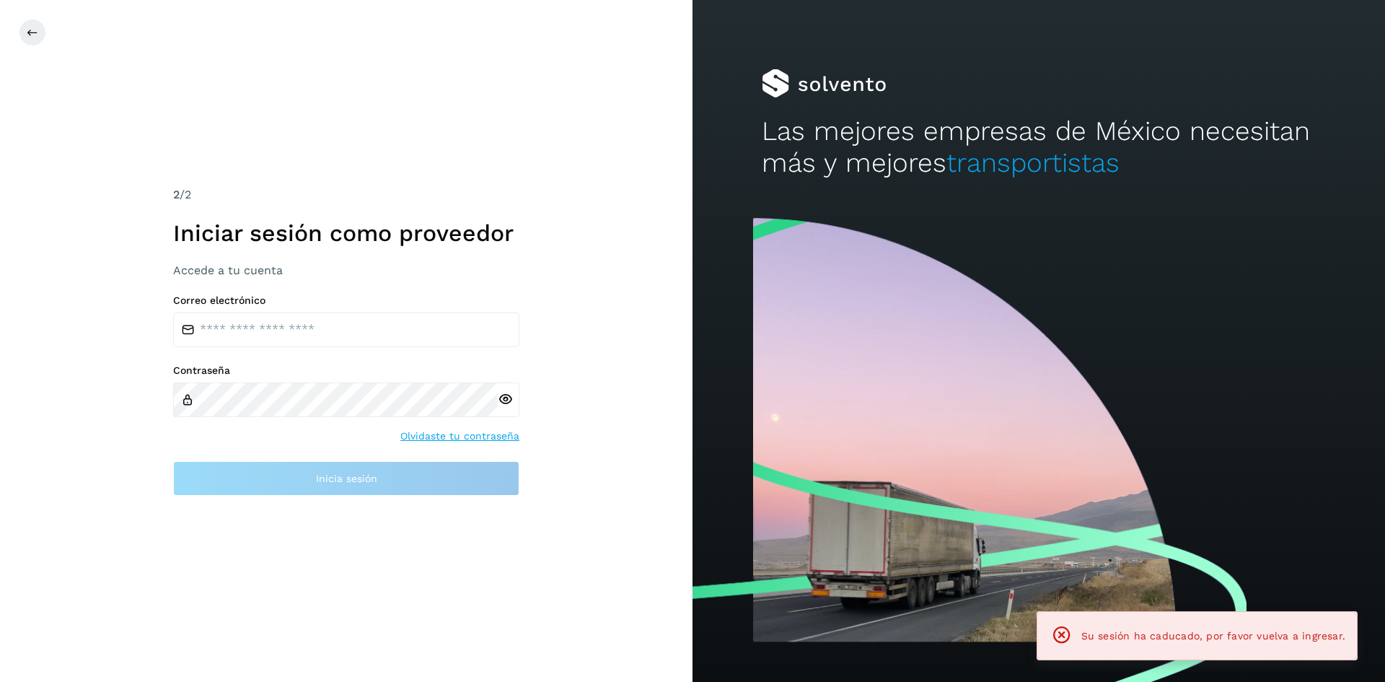 This screenshot has width=1385, height=682. I want to click on div: /2, so click(346, 195).